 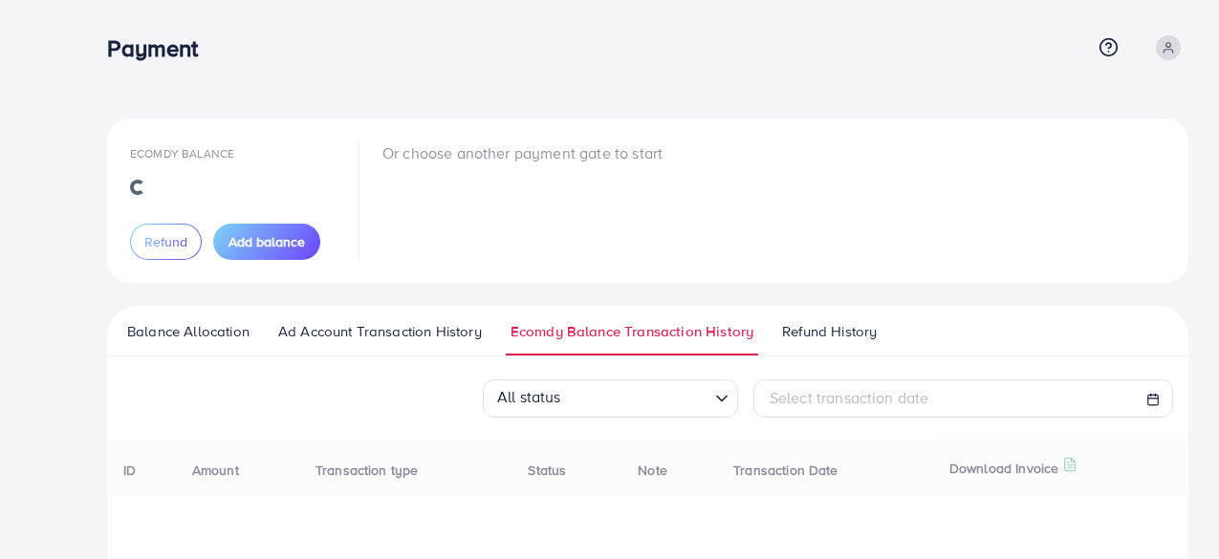 I want to click on span: Refund History, so click(x=829, y=332).